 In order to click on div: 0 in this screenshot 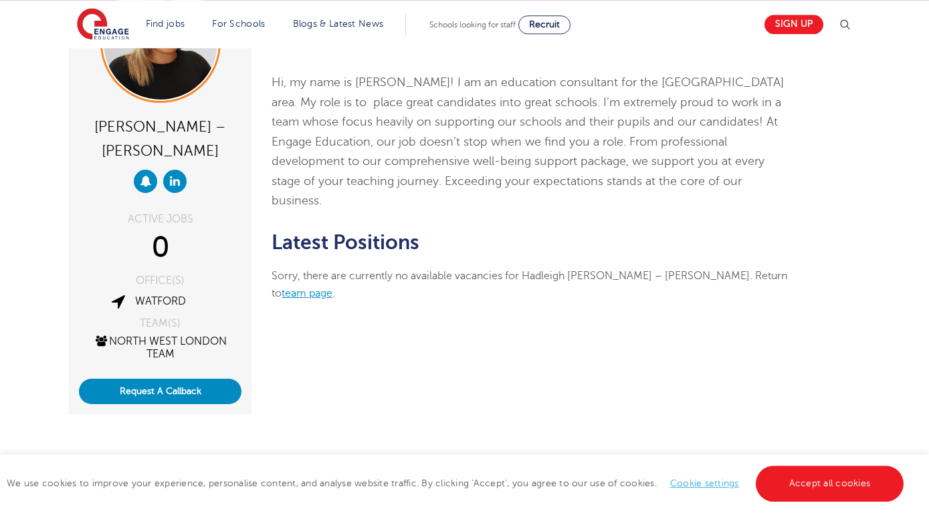, I will do `click(160, 248)`.